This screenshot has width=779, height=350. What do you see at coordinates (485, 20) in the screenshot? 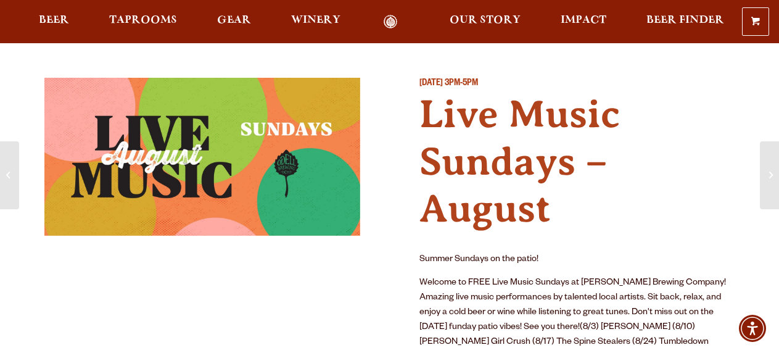
I see `span: Our Story` at bounding box center [485, 20].